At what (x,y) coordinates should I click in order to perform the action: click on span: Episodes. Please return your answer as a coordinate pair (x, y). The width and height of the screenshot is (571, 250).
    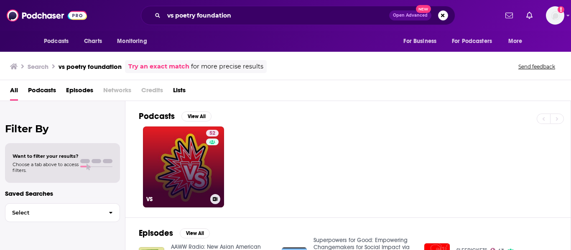
    Looking at the image, I should click on (79, 92).